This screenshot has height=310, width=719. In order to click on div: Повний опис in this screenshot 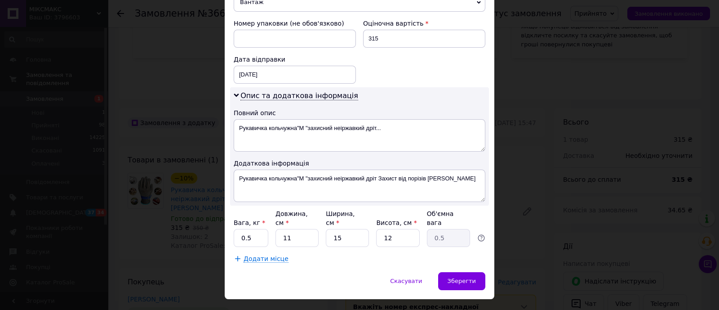, I will do `click(360, 113)`.